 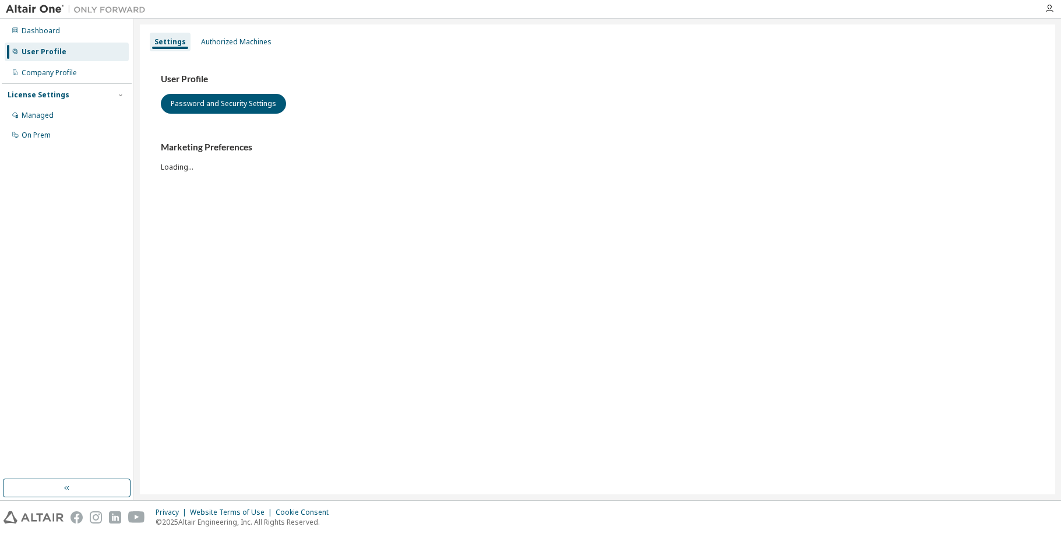 What do you see at coordinates (172, 512) in the screenshot?
I see `div: Privacy` at bounding box center [172, 512].